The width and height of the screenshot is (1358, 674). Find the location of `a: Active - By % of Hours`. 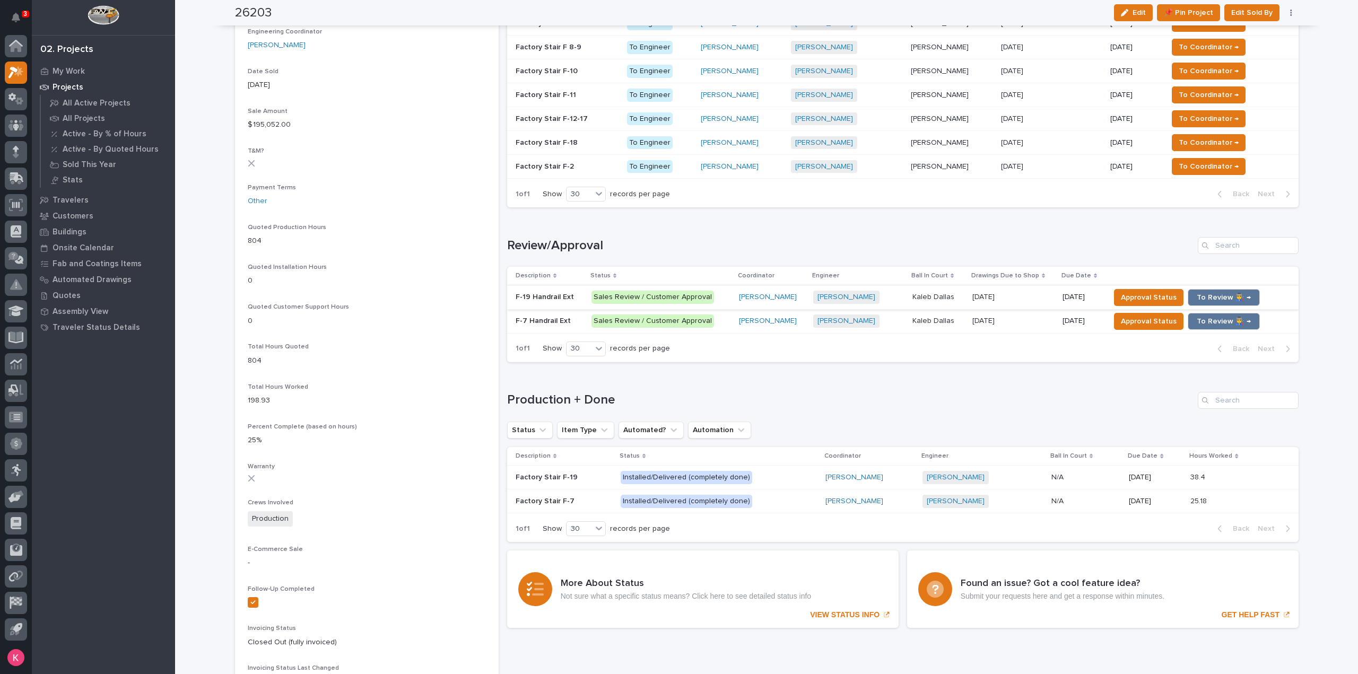

a: Active - By % of Hours is located at coordinates (108, 134).